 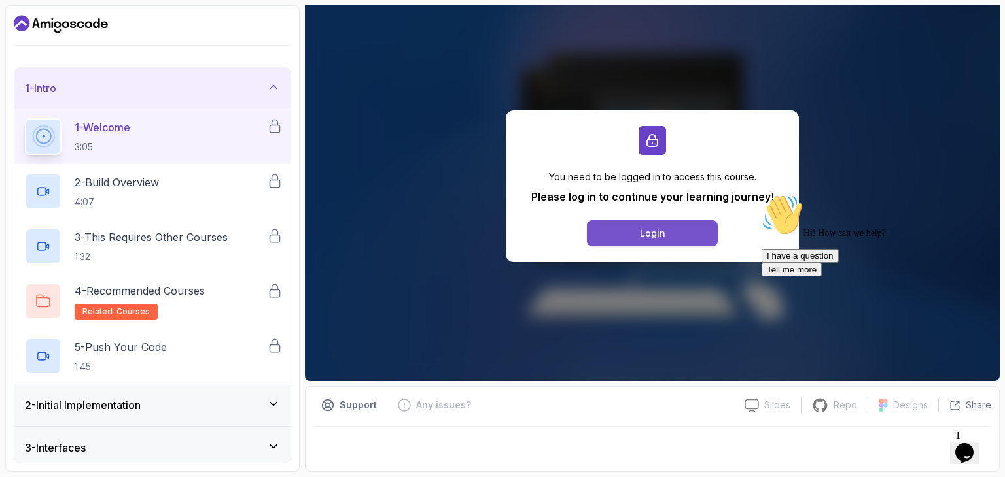 I want to click on p: 1 - Welcome, so click(x=102, y=128).